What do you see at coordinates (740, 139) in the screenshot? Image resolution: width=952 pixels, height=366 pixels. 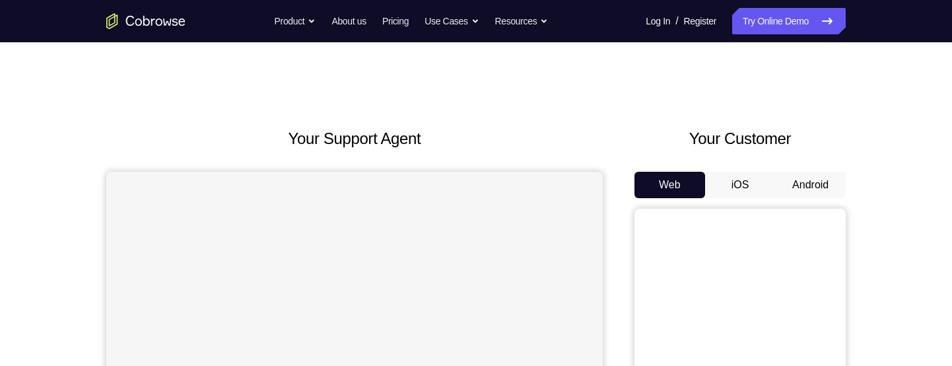 I see `h2: Your Customer` at bounding box center [740, 139].